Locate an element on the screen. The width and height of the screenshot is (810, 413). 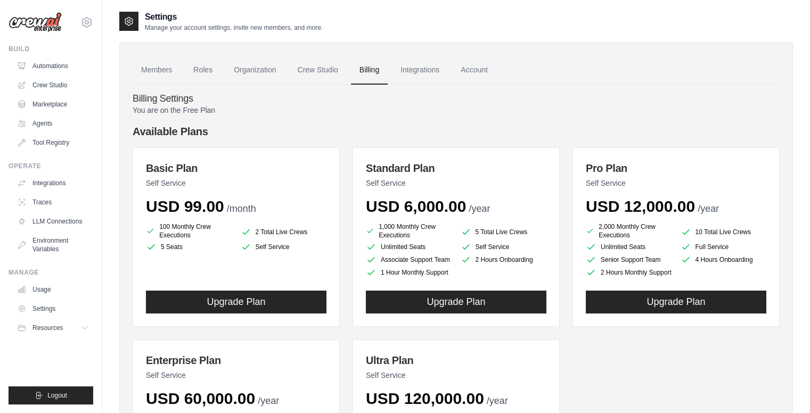
li: 2 Hours Monthly Support is located at coordinates (629, 273).